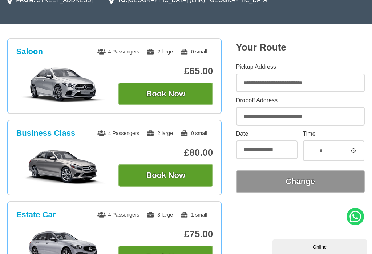 The width and height of the screenshot is (372, 254). I want to click on img: Saloon, so click(63, 85).